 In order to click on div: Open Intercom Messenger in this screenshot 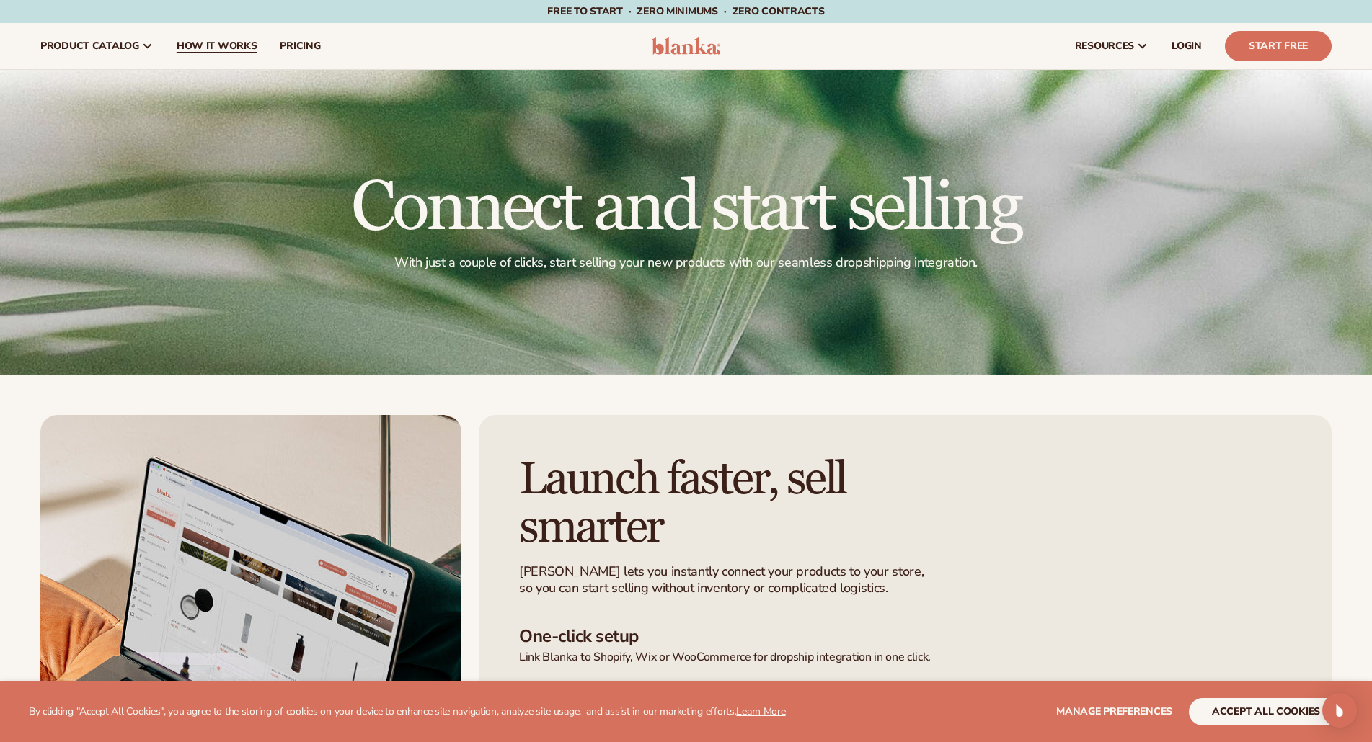, I will do `click(1339, 711)`.